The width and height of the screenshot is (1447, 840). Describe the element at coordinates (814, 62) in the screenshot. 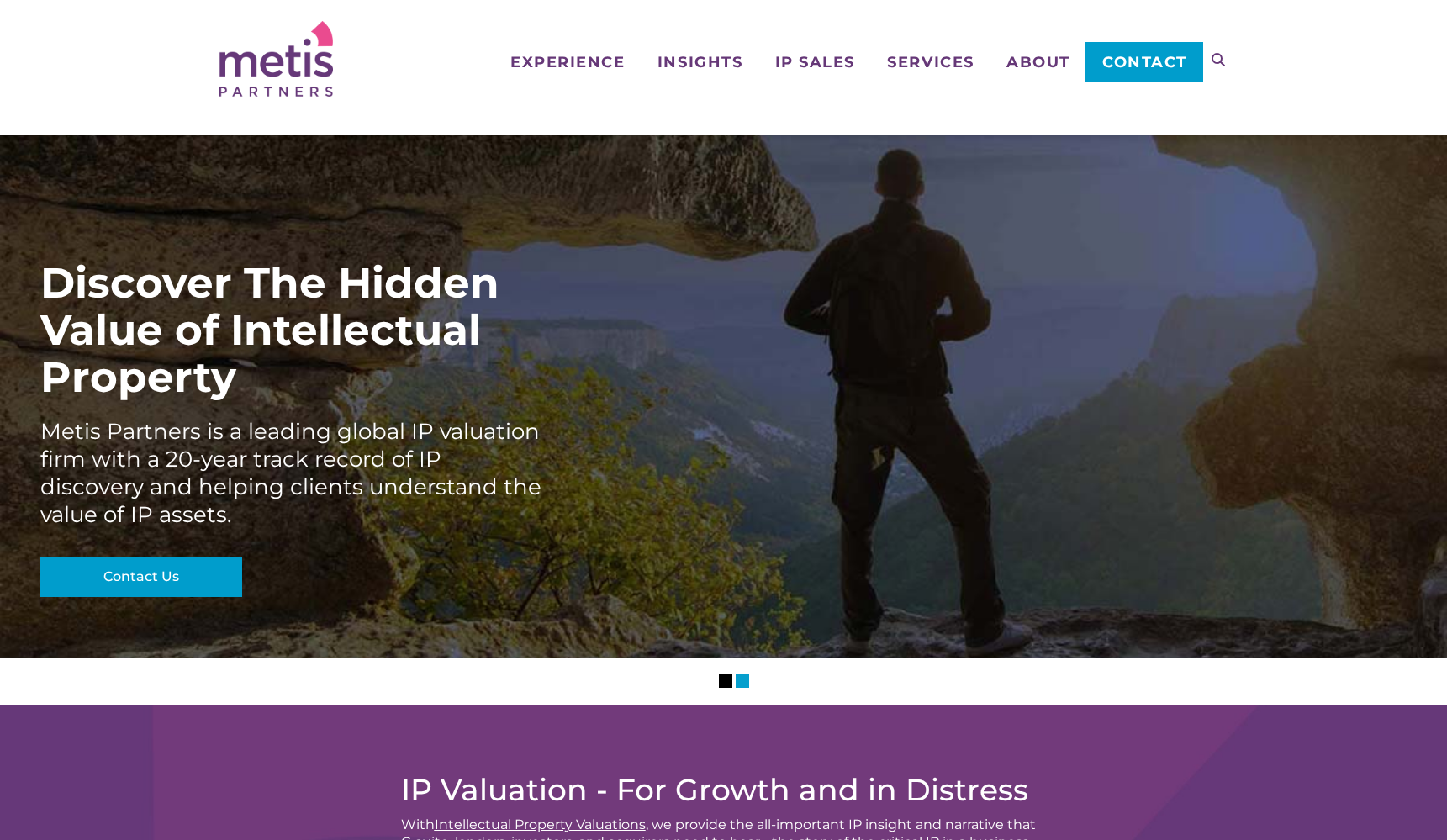

I see `span: IP Sales` at that location.